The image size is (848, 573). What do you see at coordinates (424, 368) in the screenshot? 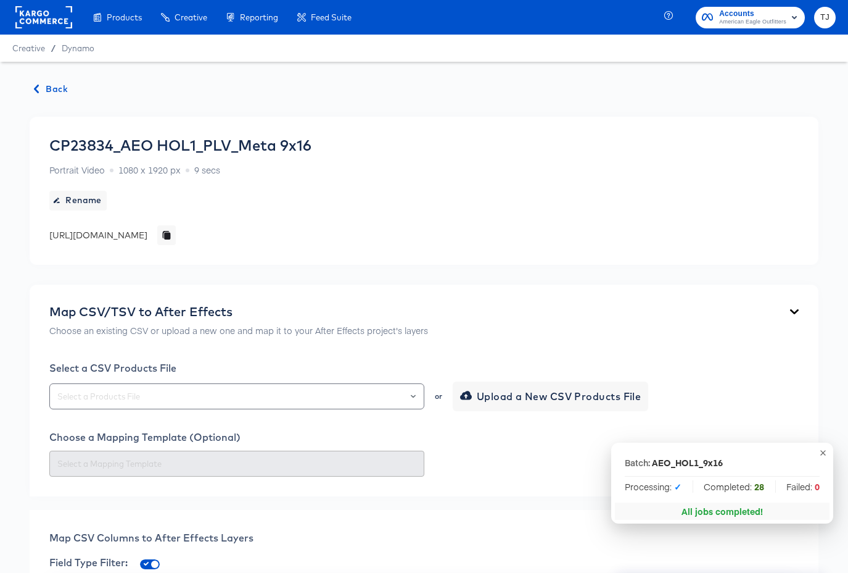
I see `div: Select a CSV Products File` at bounding box center [424, 368].